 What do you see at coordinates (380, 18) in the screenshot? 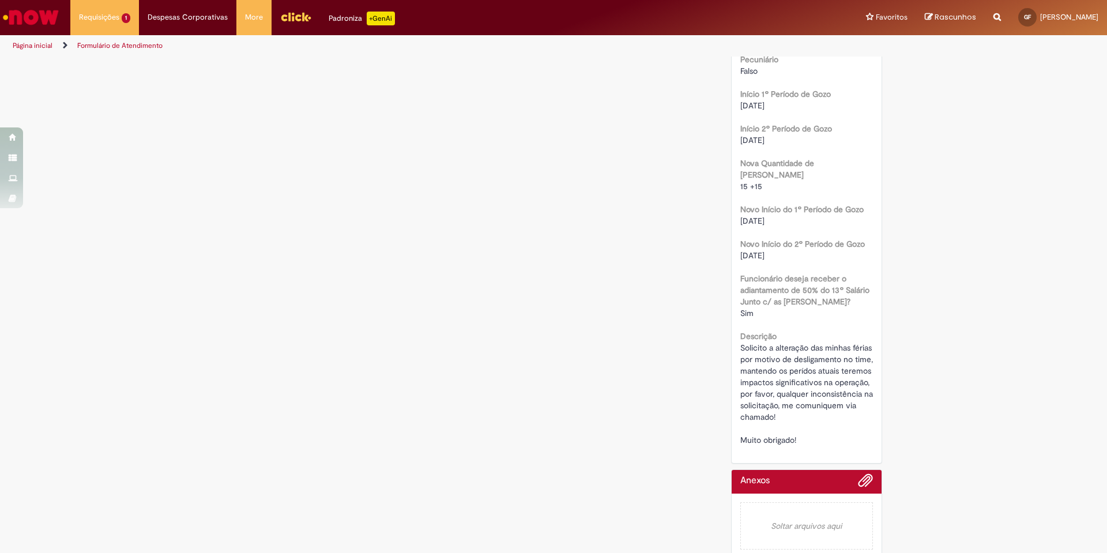
I see `p: +GenAi` at bounding box center [380, 18].